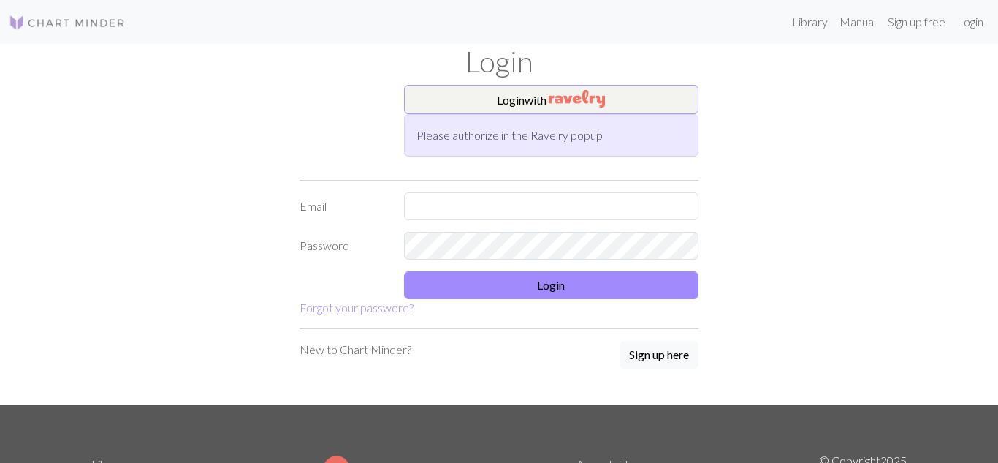 The height and width of the screenshot is (463, 998). What do you see at coordinates (552, 135) in the screenshot?
I see `div: Please authorize in the Ravelry popup` at bounding box center [552, 135].